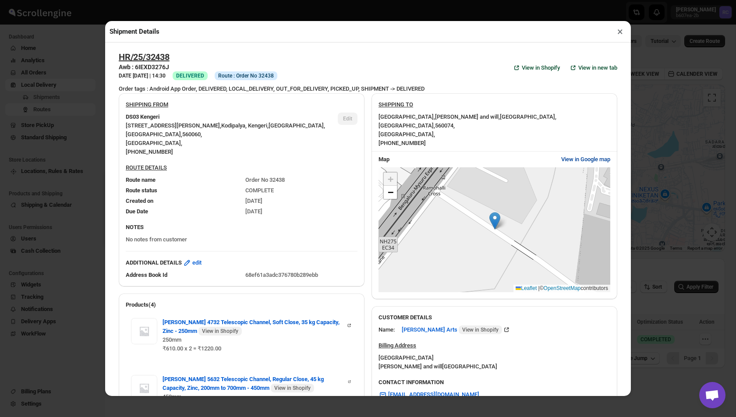 The image size is (736, 417). I want to click on button: HR/25/32438, so click(144, 57).